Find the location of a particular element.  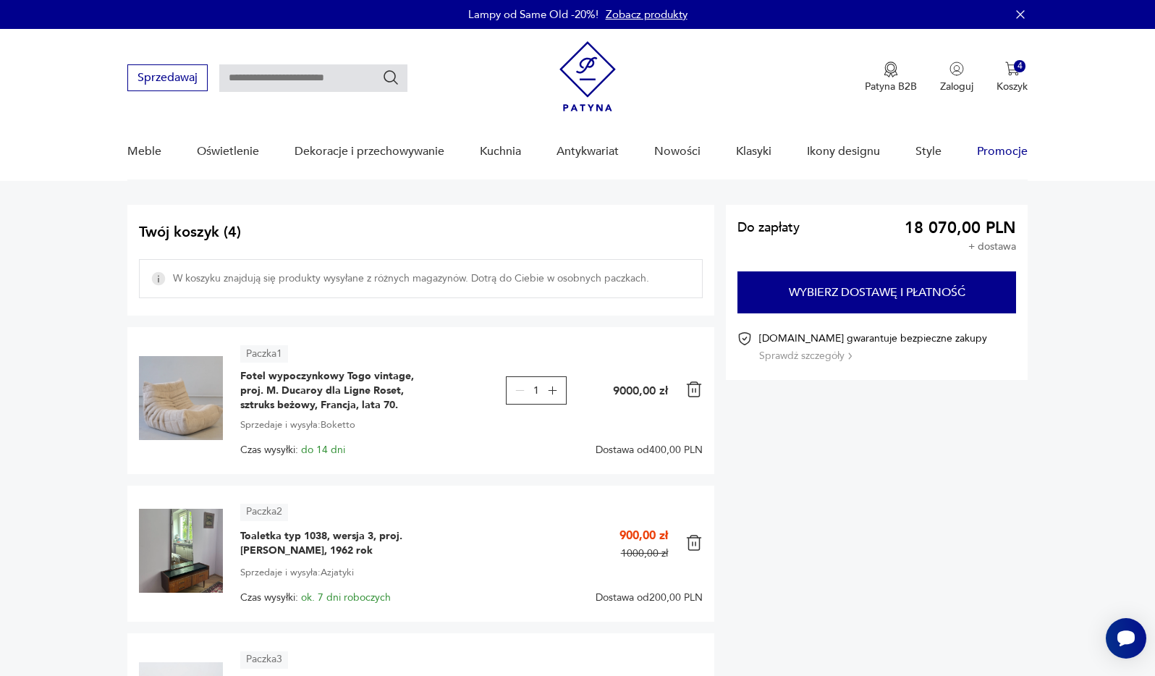

button: Wybierz dostawę i płatność is located at coordinates (877, 292).